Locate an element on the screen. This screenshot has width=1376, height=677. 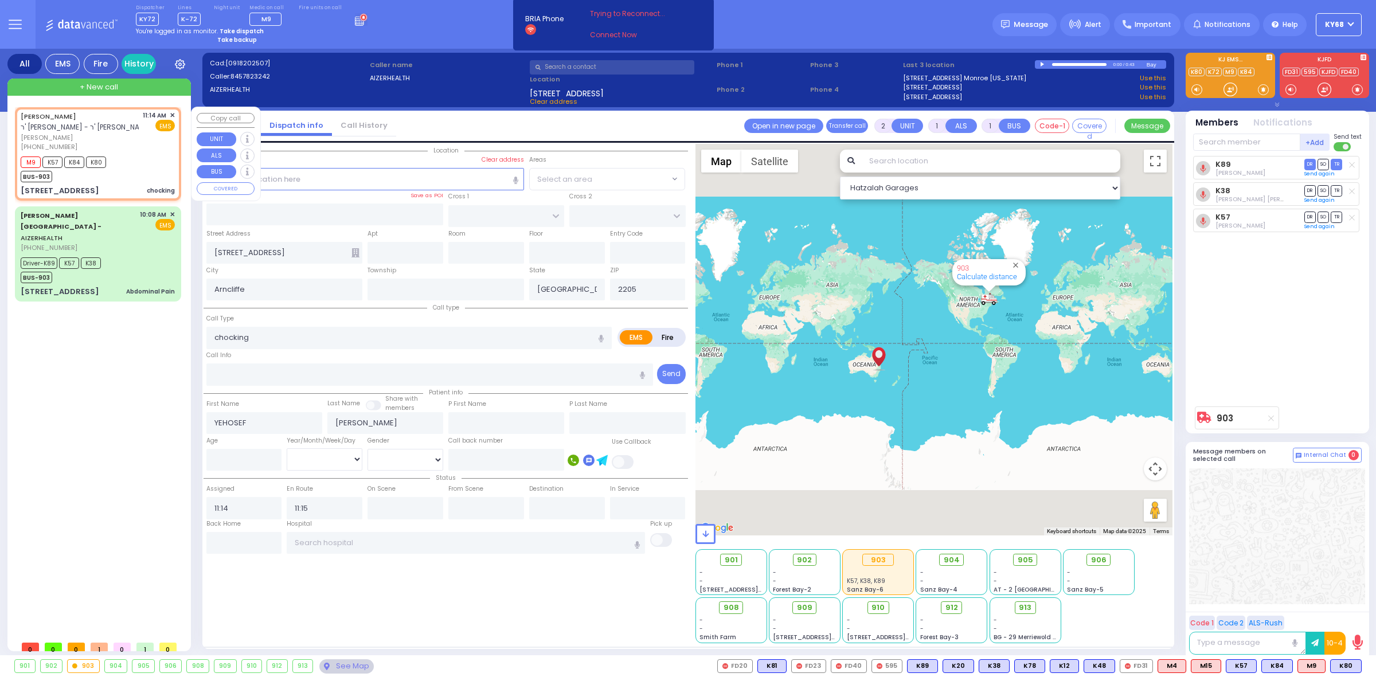
div: 913 is located at coordinates (303, 666).